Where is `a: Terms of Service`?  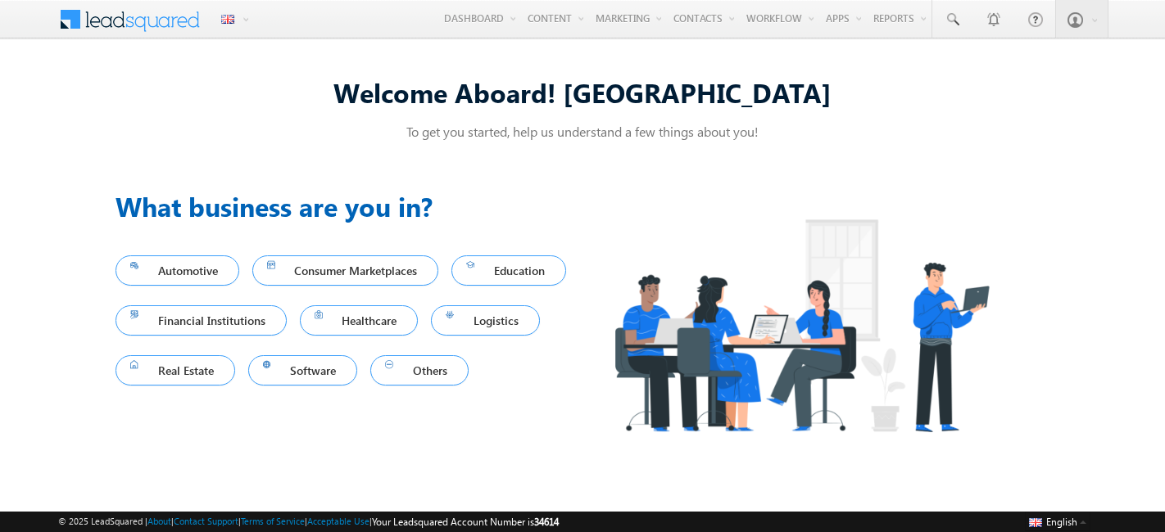
a: Terms of Service is located at coordinates (273, 521).